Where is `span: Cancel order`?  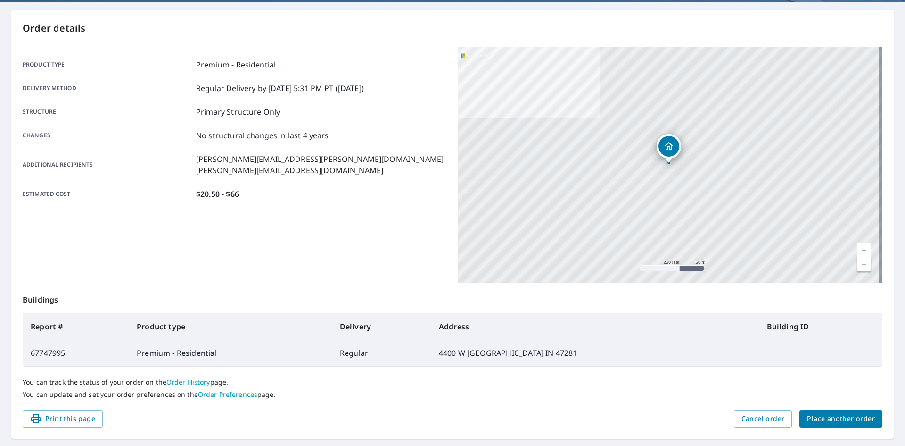 span: Cancel order is located at coordinates (763, 418).